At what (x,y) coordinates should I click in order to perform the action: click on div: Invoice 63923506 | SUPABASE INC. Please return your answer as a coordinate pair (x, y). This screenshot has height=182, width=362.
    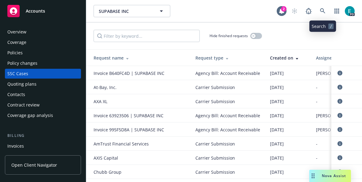
    Looking at the image, I should click on (139, 115).